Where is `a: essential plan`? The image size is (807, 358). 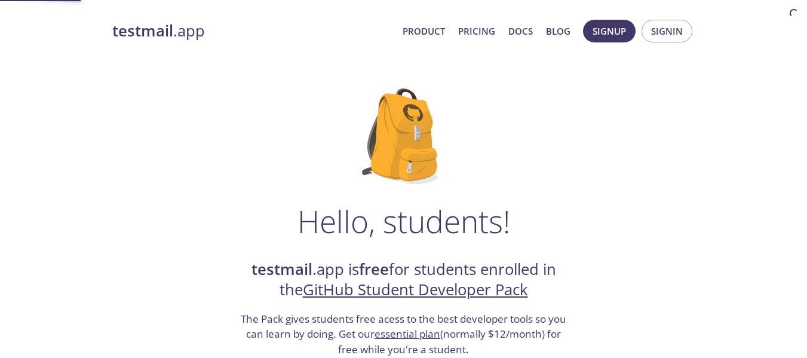
a: essential plan is located at coordinates (408, 334).